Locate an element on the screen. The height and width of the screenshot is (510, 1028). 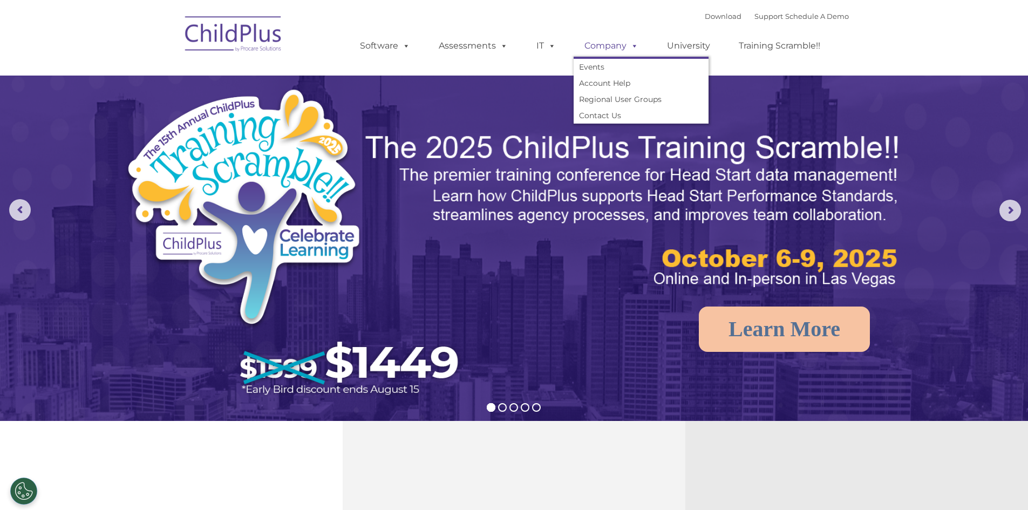
a: Contact Us is located at coordinates (641, 115).